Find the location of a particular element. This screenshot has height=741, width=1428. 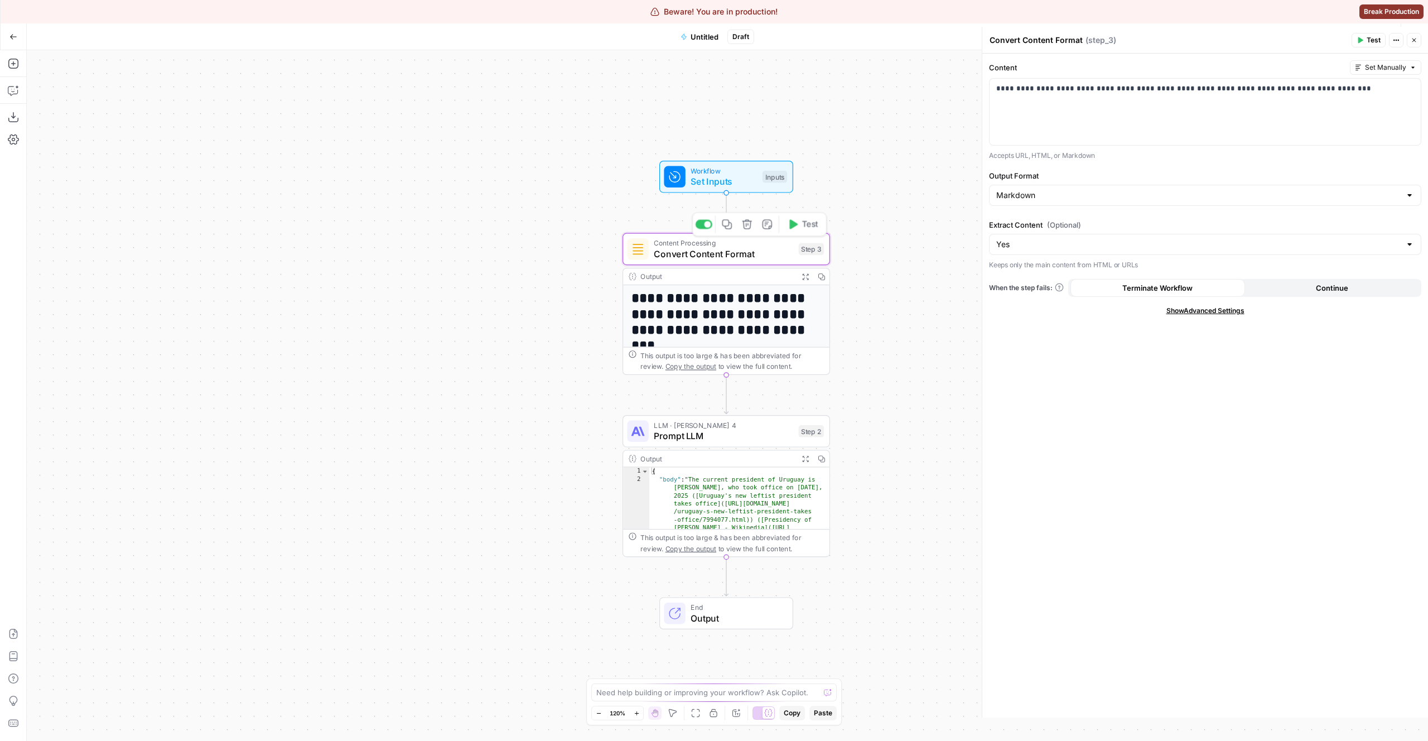

span: Paste is located at coordinates (823, 713).